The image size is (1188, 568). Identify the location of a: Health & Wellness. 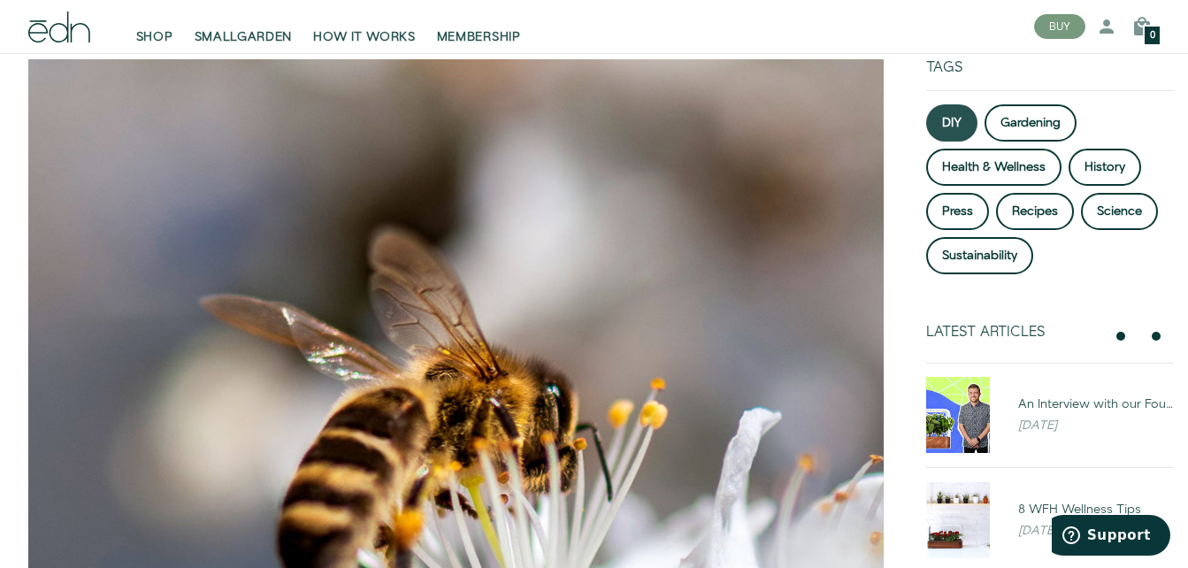
(993, 167).